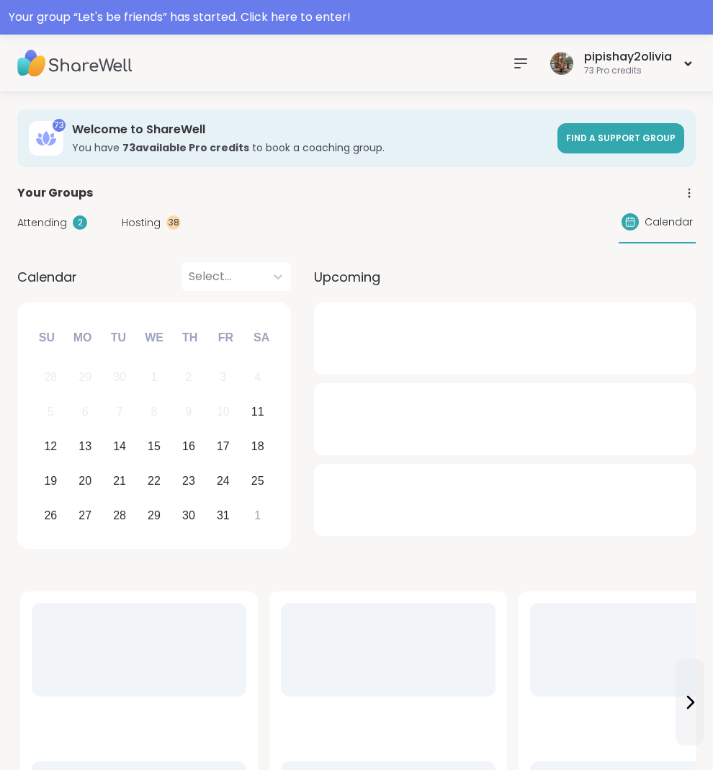  What do you see at coordinates (153, 446) in the screenshot?
I see `div: month 2025-10` at bounding box center [153, 446].